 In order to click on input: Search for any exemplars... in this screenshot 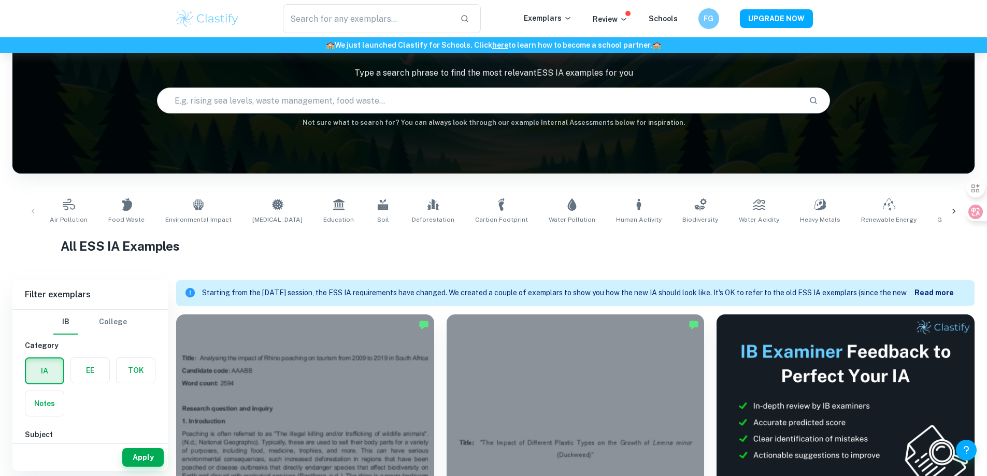, I will do `click(367, 19)`.